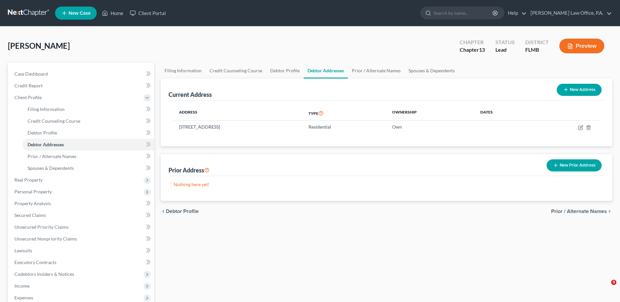 Image resolution: width=620 pixels, height=302 pixels. I want to click on button: chevron_left Debtor Profile, so click(180, 212).